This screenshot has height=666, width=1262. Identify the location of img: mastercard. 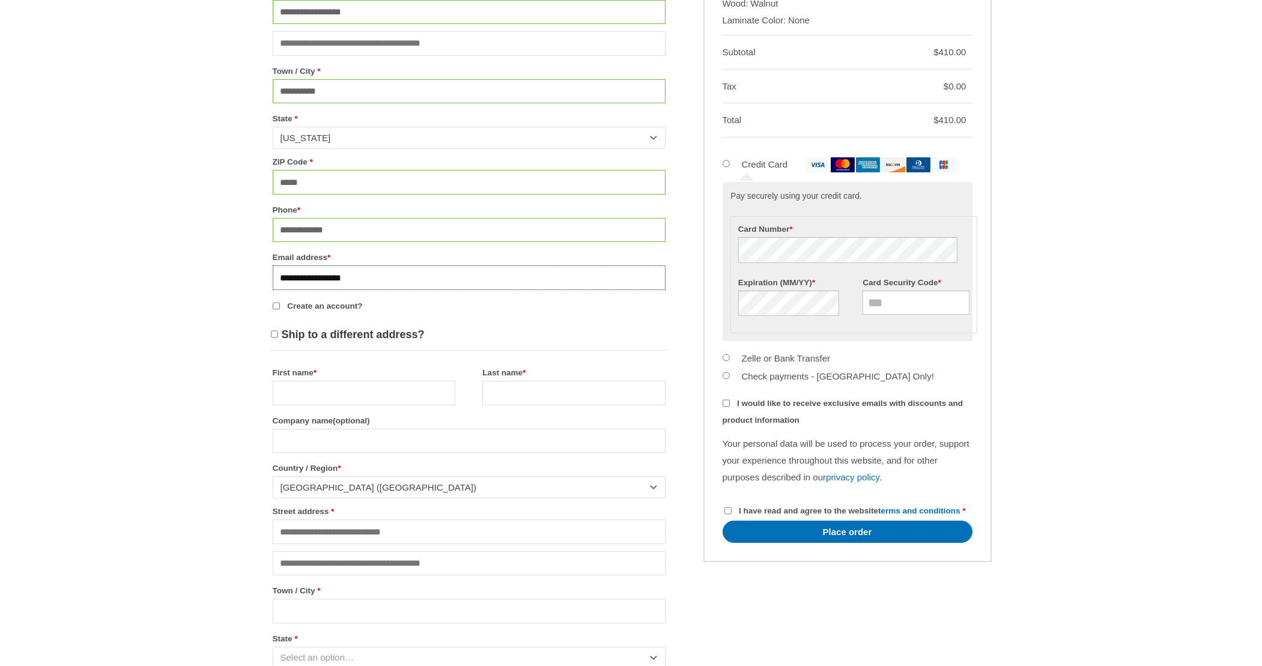
(843, 165).